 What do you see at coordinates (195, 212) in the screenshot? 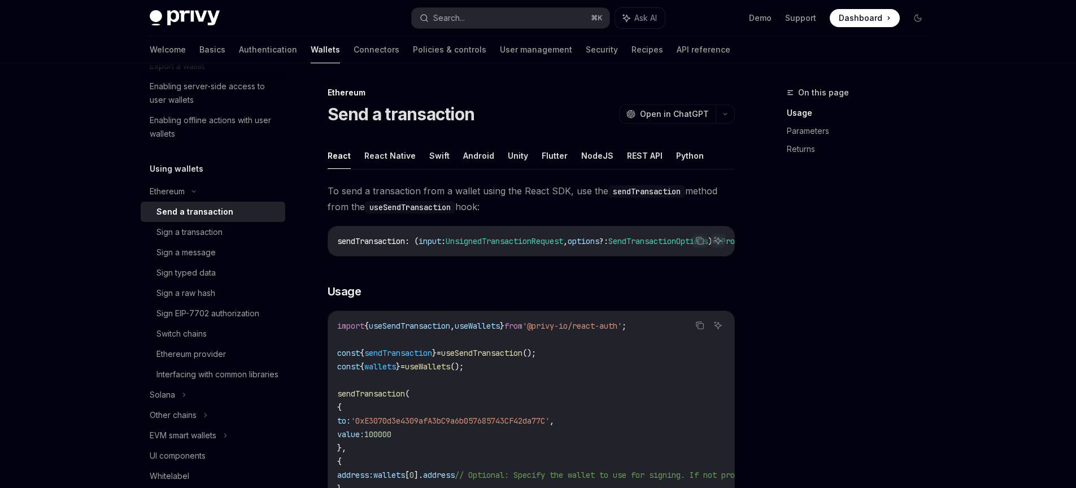
I see `div: Send a transaction` at bounding box center [195, 212].